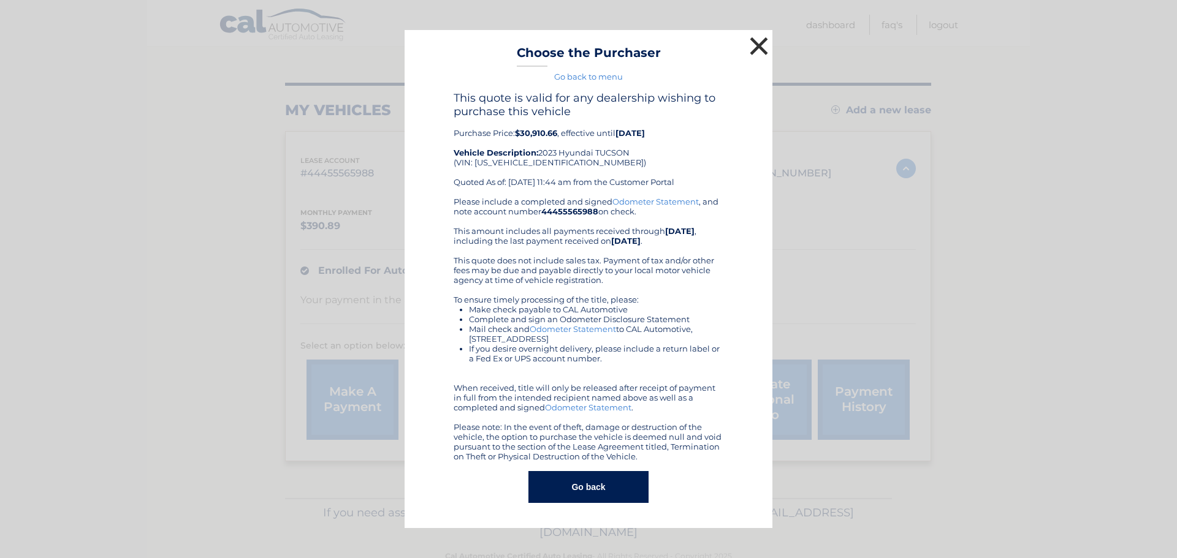 This screenshot has width=1177, height=558. What do you see at coordinates (596, 354) in the screenshot?
I see `li: If you desire overnight delivery, please include a return label or a Fed Ex or UPS account number.` at bounding box center [596, 354].